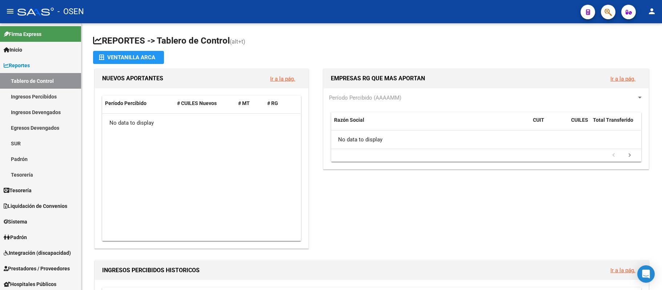 This screenshot has height=290, width=662. Describe the element at coordinates (37, 253) in the screenshot. I see `span: Integración (discapacidad)` at that location.